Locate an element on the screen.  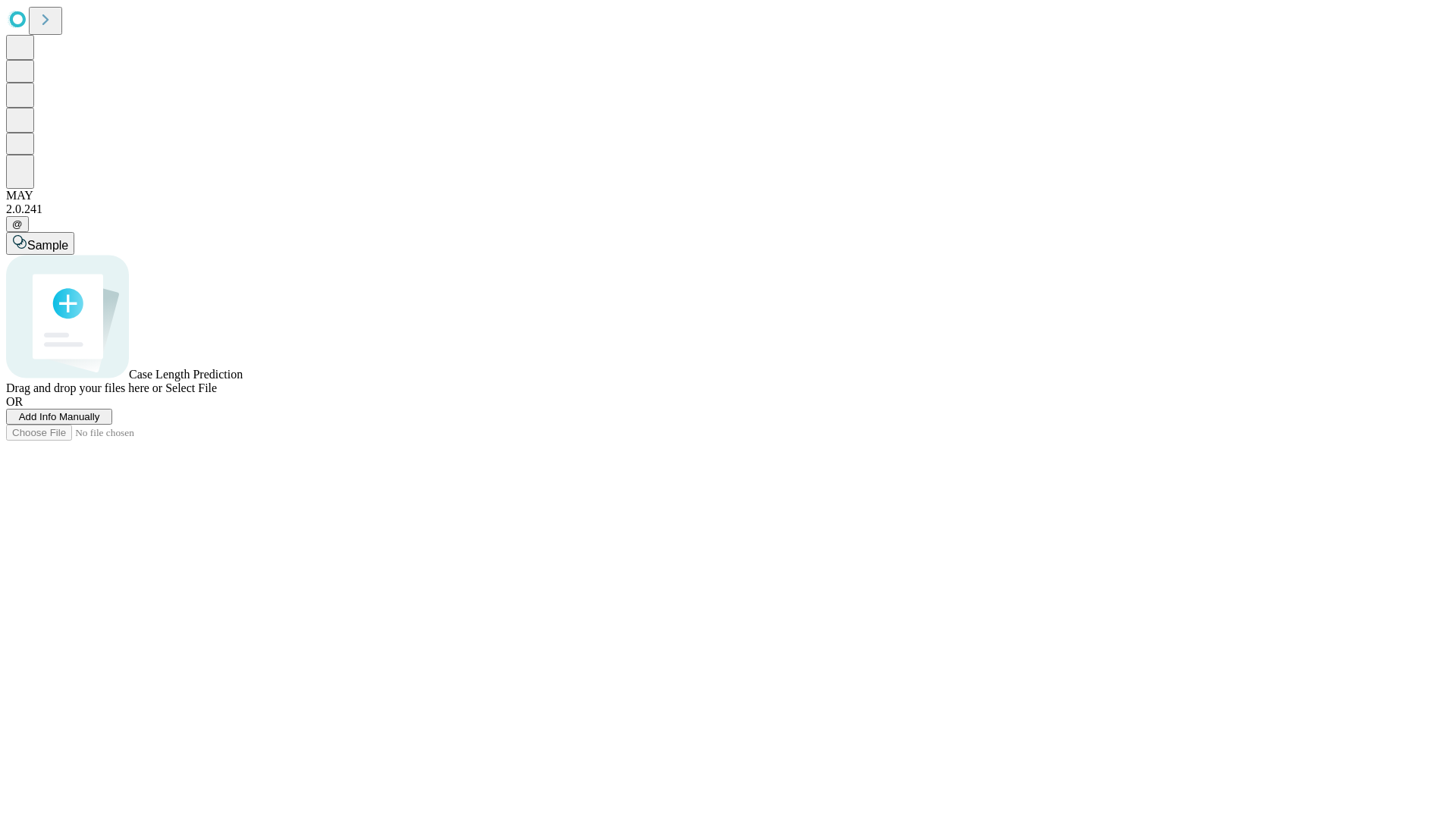
span: Add Info Manually is located at coordinates (59, 417).